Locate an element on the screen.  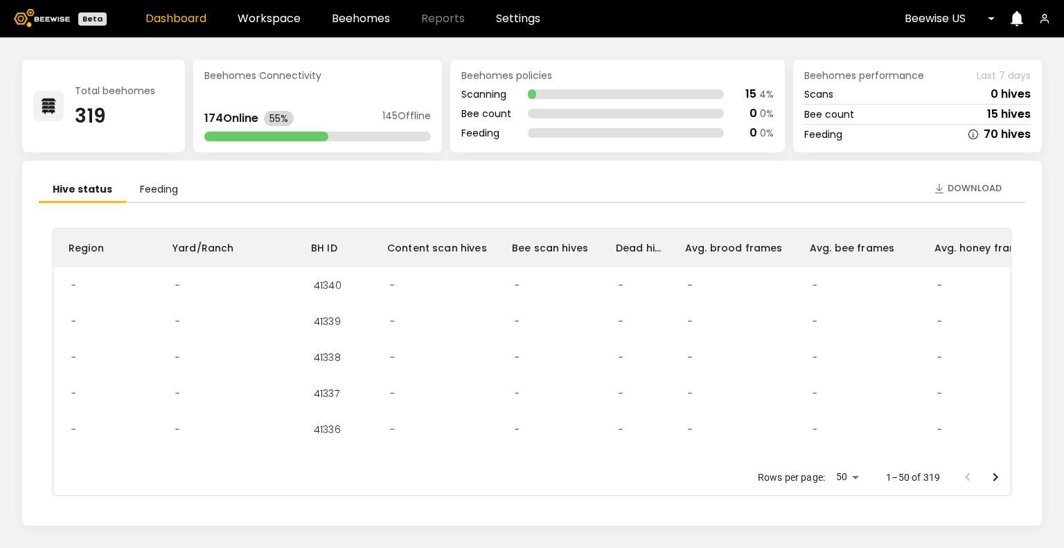
div: 41339 is located at coordinates (327, 321).